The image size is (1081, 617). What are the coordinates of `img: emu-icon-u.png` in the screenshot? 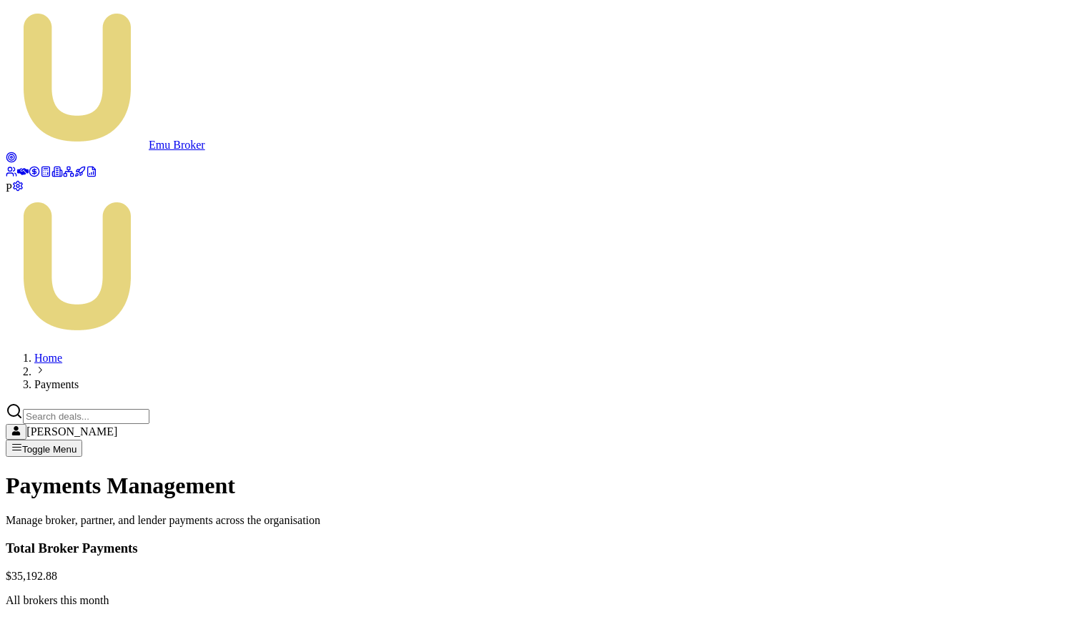 It's located at (77, 77).